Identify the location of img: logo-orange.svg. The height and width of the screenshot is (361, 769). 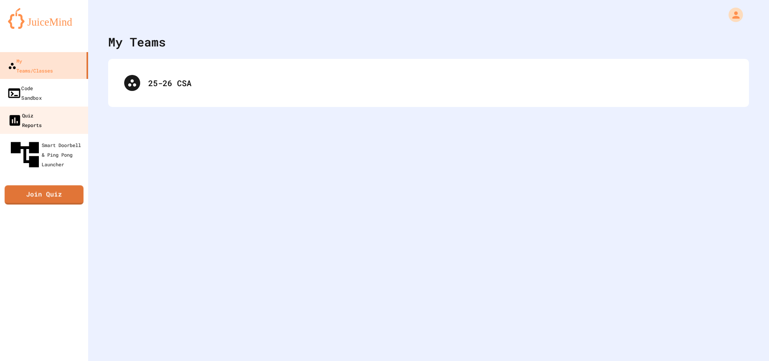
(44, 18).